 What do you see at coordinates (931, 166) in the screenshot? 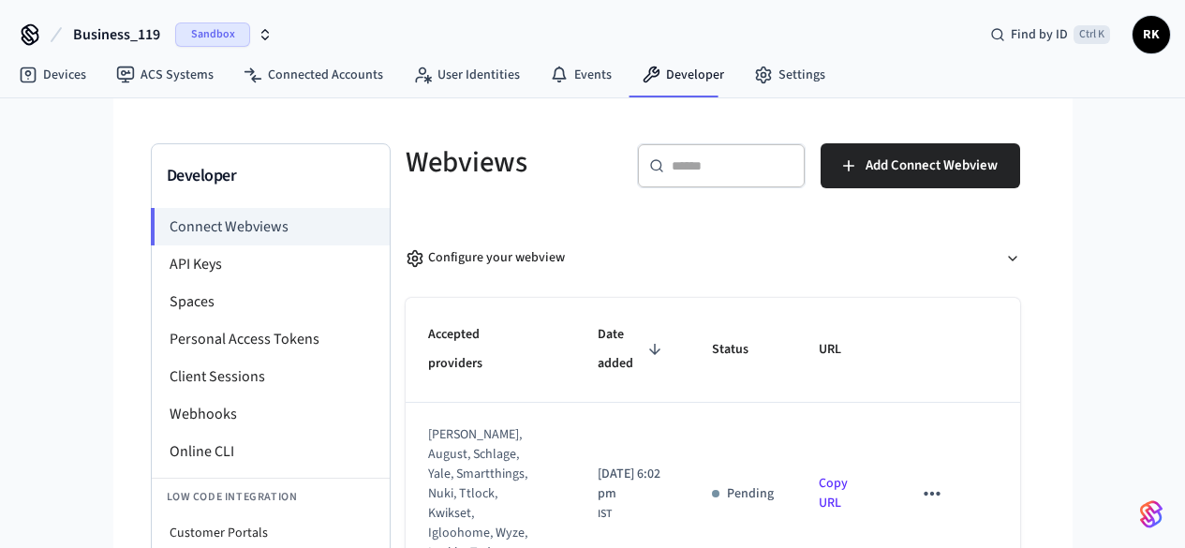
I see `span: Add Connect Webview` at bounding box center [931, 166].